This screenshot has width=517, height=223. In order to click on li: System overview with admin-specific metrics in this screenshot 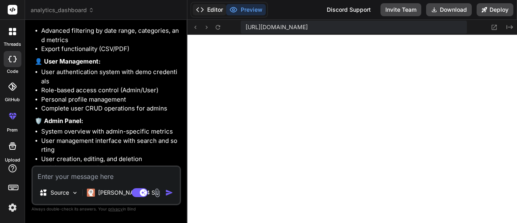, I will do `click(110, 131)`.